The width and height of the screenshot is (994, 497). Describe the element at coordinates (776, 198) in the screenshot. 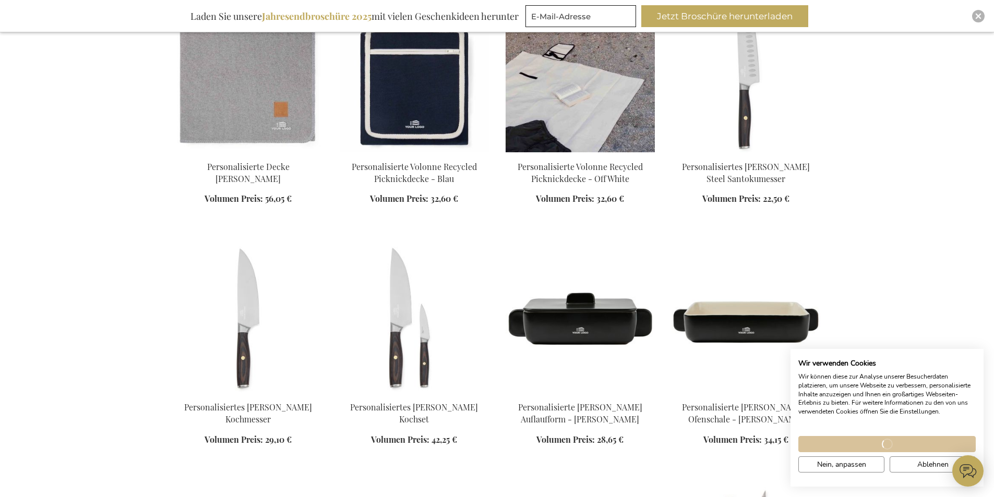

I see `span: 22,50 €` at that location.